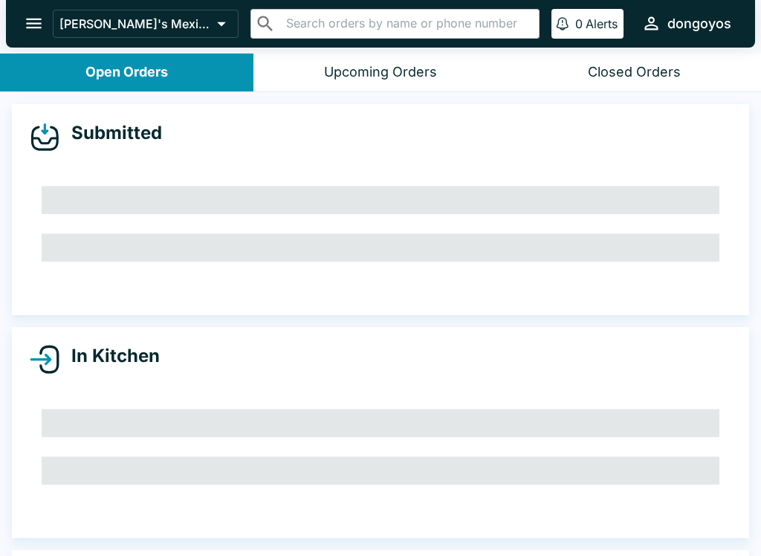 The height and width of the screenshot is (556, 761). I want to click on div: Upcoming Orders, so click(380, 72).